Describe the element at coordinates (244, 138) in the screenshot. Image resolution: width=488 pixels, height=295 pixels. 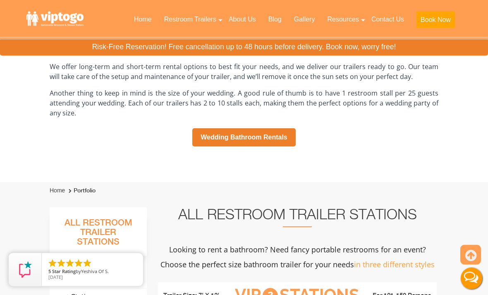
I see `a: Wedding Bathroom Rentals` at that location.